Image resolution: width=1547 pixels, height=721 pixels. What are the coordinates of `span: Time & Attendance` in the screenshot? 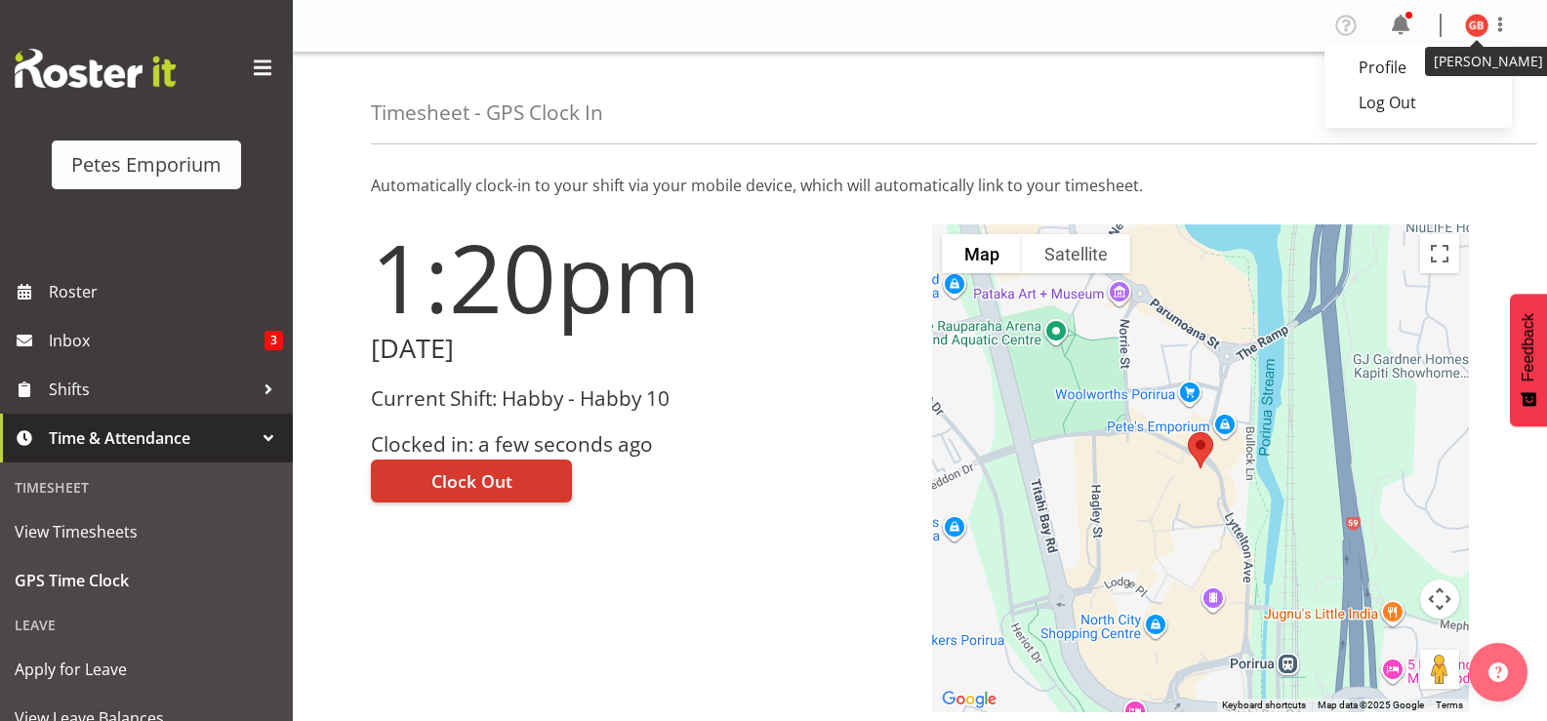 It's located at (151, 438).